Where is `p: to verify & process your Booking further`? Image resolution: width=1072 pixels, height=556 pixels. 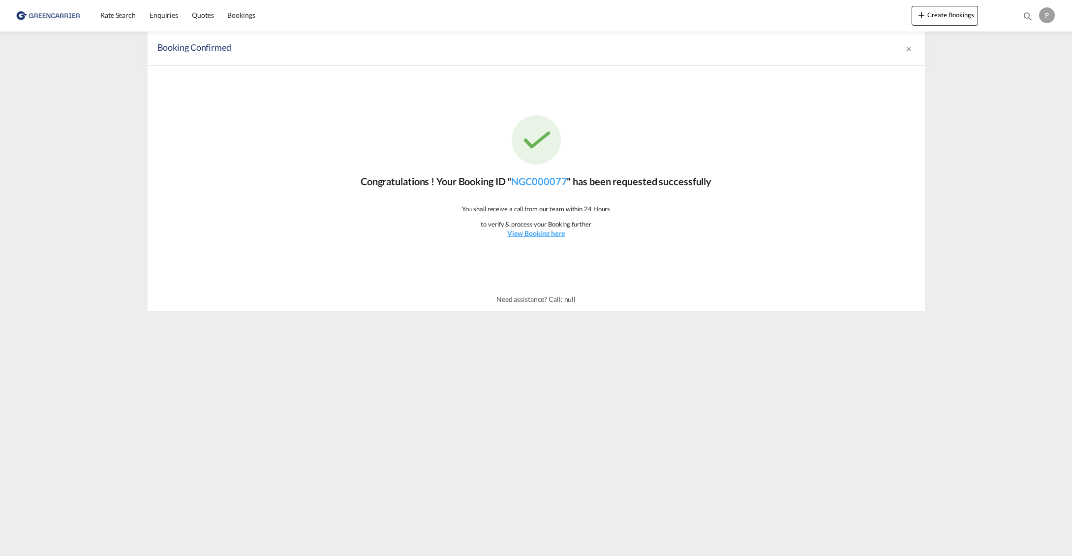 p: to verify & process your Booking further is located at coordinates (536, 224).